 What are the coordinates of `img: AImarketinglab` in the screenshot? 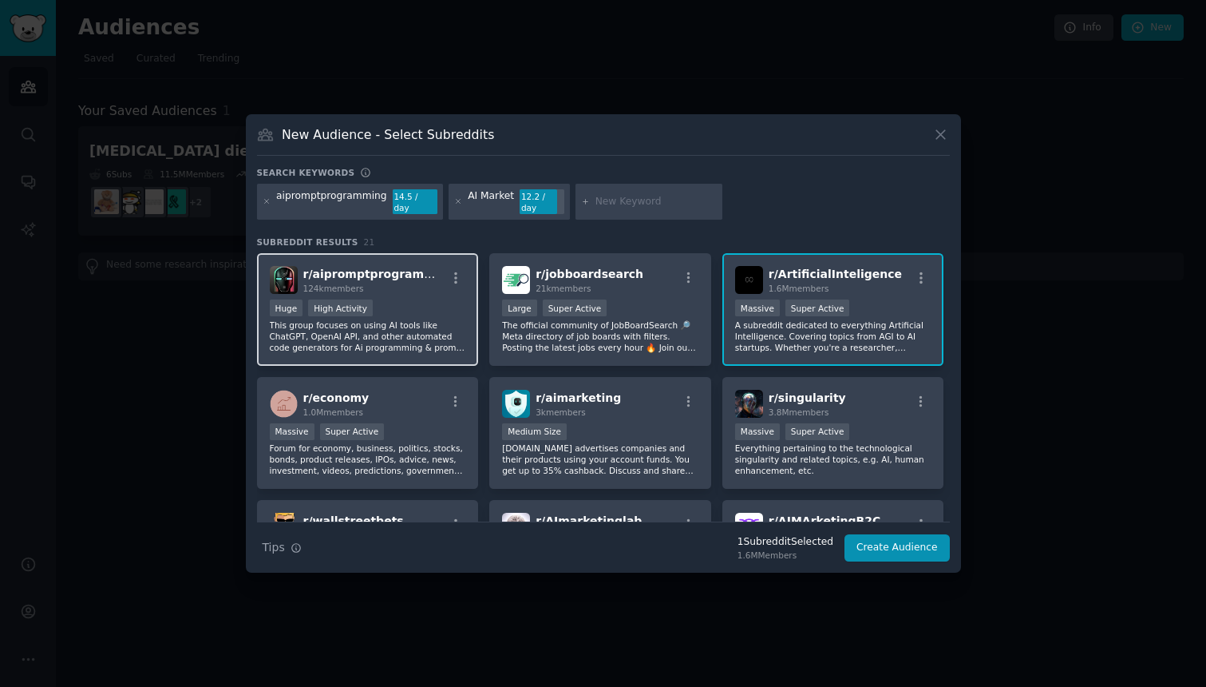 It's located at (516, 526).